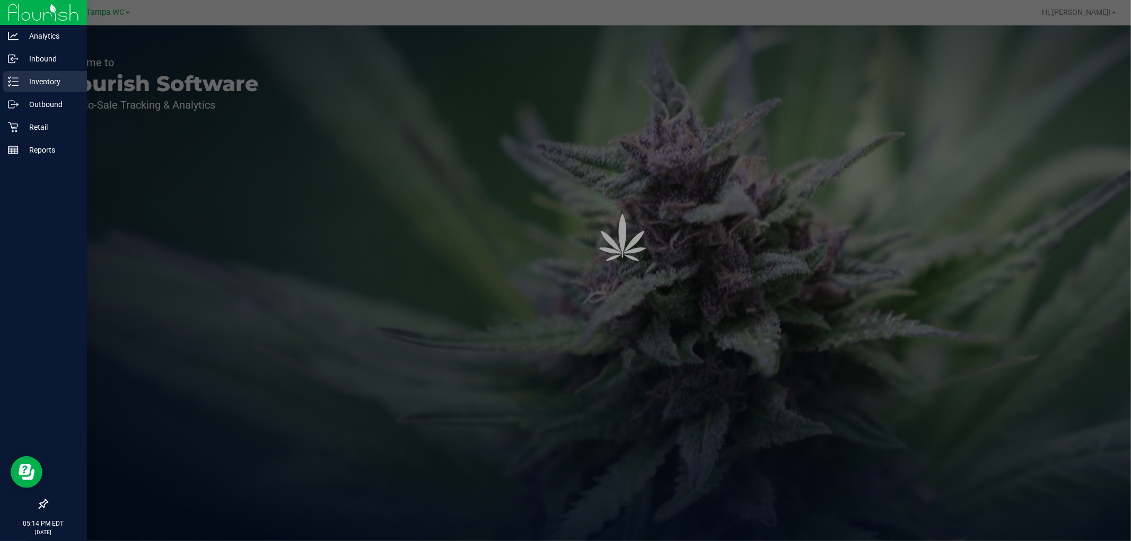 This screenshot has height=541, width=1131. Describe the element at coordinates (13, 82) in the screenshot. I see `inline-svg: Inventory` at that location.